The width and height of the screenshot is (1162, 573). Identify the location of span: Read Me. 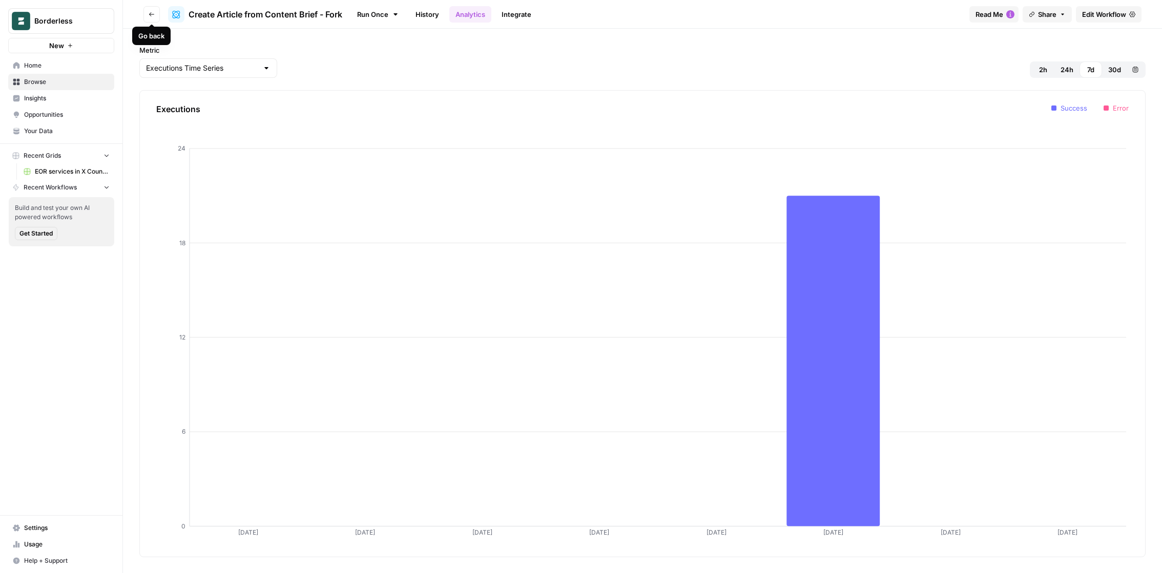
(989, 14).